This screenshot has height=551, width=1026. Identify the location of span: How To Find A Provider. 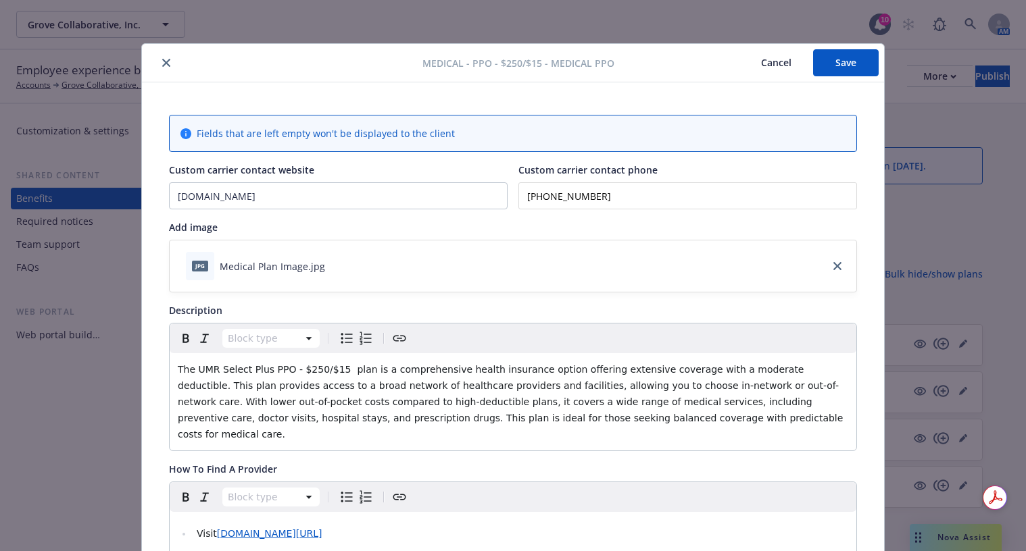
(223, 469).